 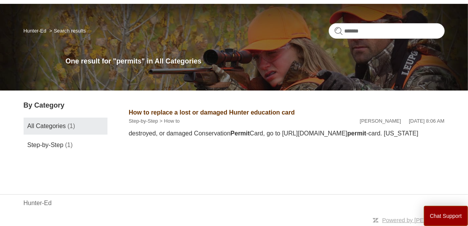 I want to click on li: How to, so click(x=169, y=121).